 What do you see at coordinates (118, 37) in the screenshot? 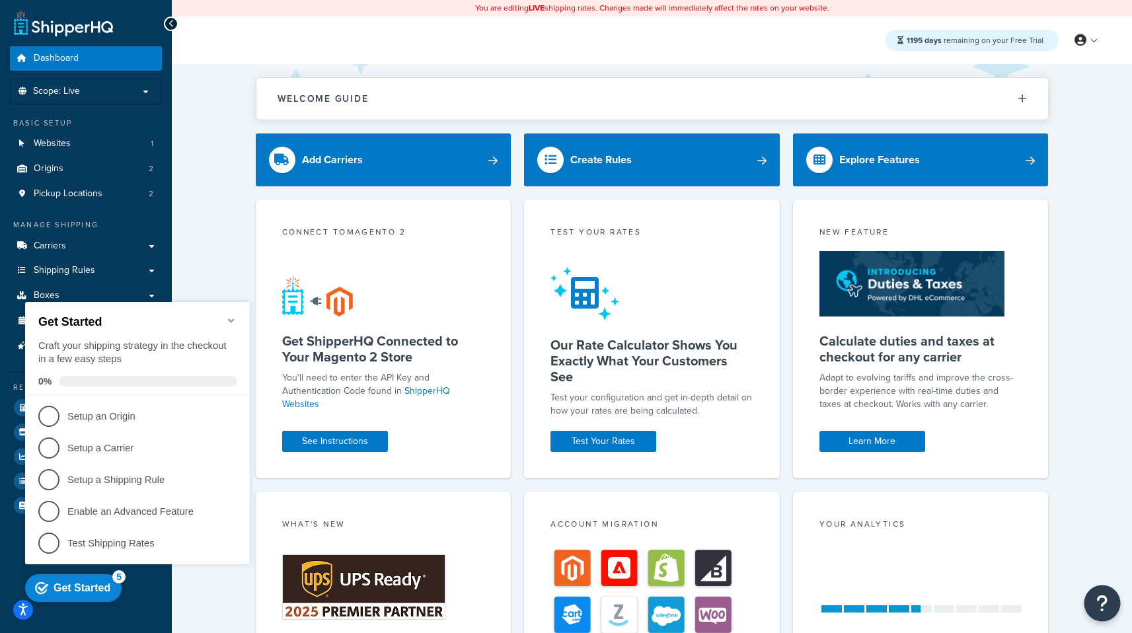
I see `h2: Get Started` at bounding box center [118, 37].